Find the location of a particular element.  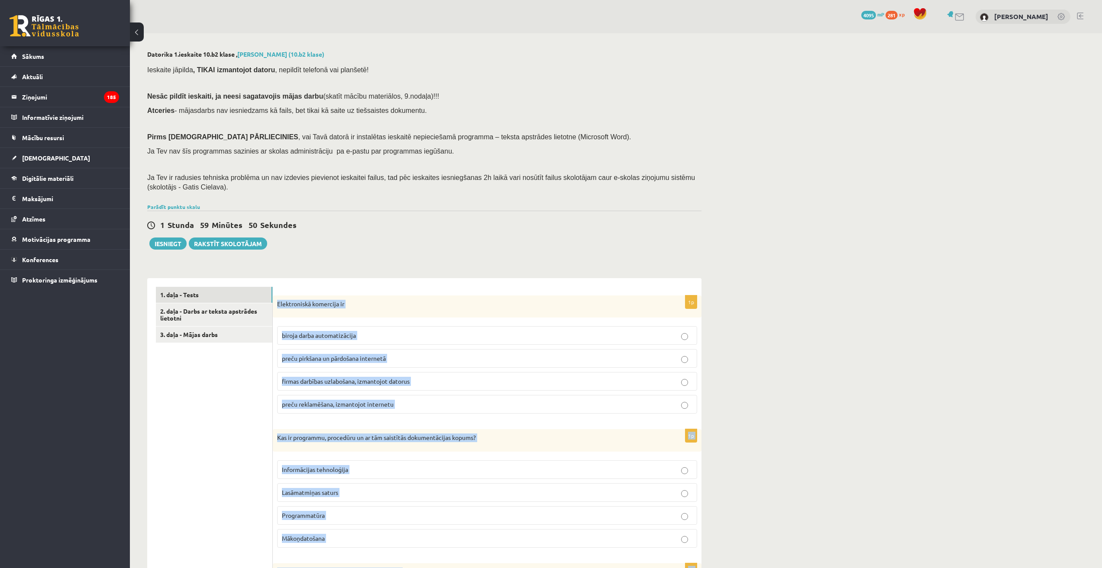

span: Nesāc pildīt ieskaiti, ja neesi sagatavojis mājas darbu is located at coordinates (235, 96).